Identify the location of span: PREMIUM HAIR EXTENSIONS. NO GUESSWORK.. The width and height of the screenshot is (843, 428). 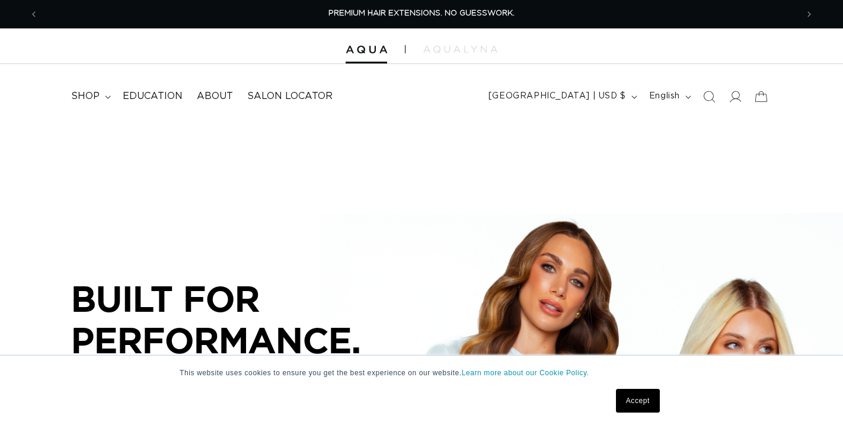
(421, 13).